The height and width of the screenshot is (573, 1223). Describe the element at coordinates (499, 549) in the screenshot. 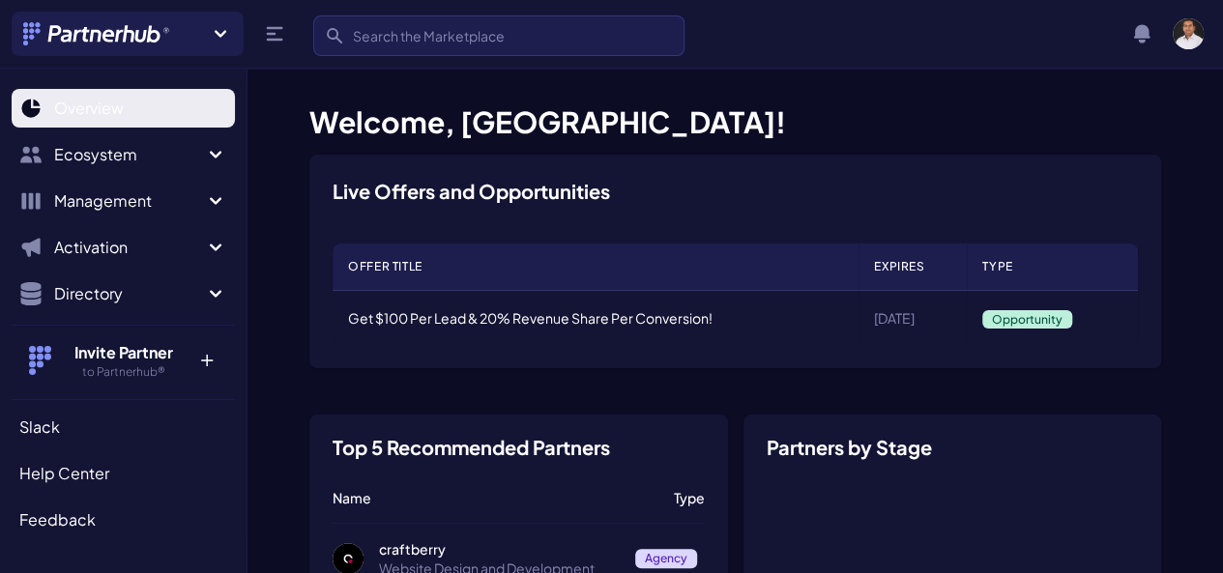

I see `p: craftberry` at that location.